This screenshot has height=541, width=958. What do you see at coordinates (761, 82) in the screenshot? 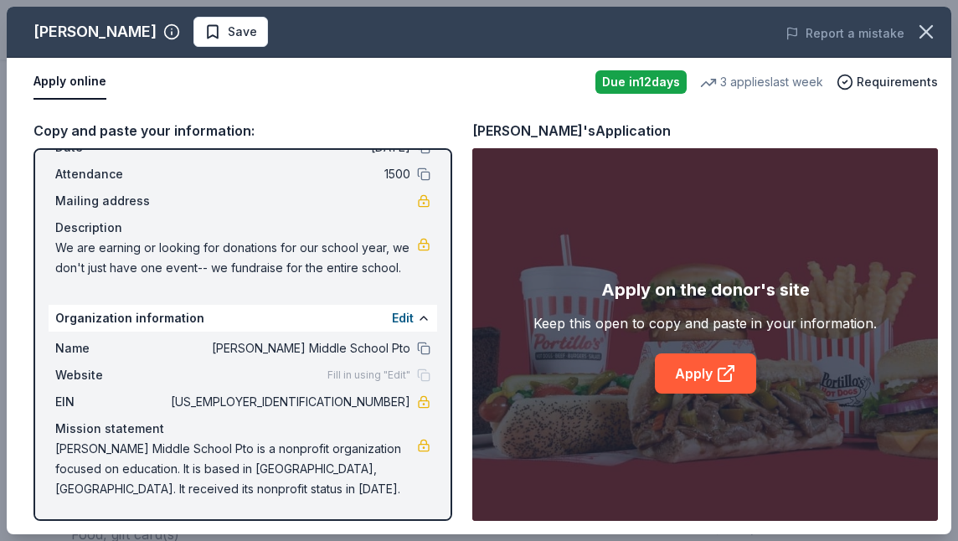
I see `div: 3 applies last week` at bounding box center [761, 82].